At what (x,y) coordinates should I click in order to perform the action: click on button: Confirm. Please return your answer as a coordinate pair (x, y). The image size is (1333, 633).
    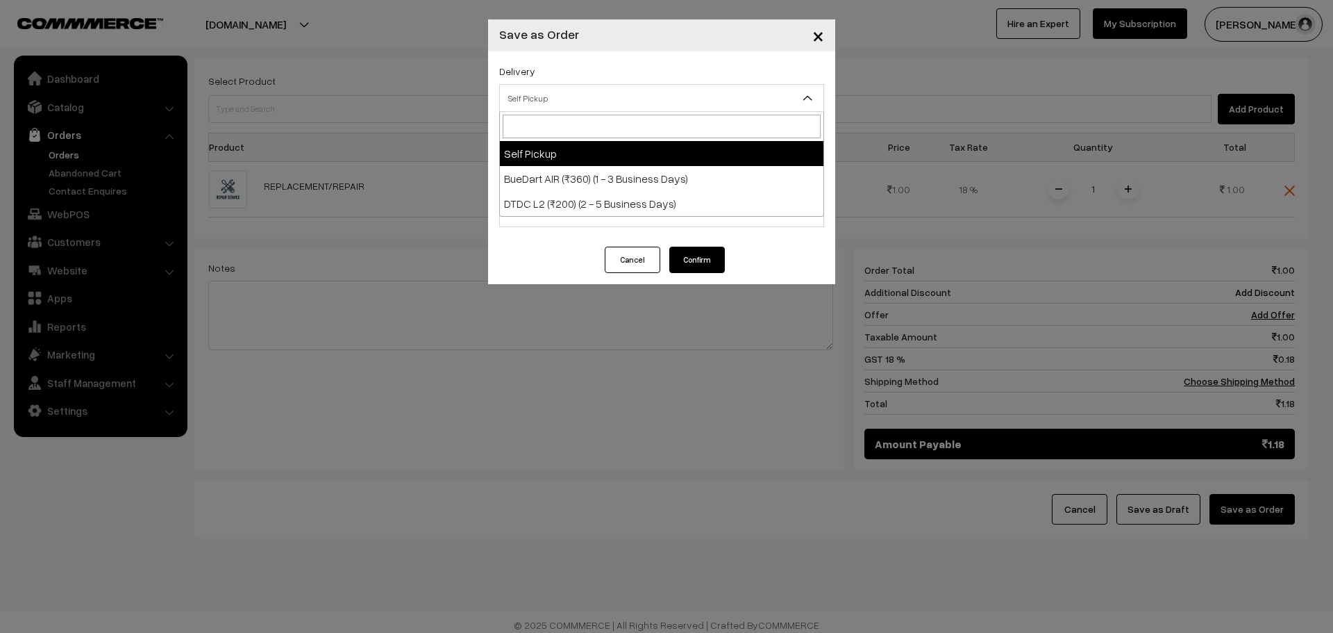
    Looking at the image, I should click on (697, 260).